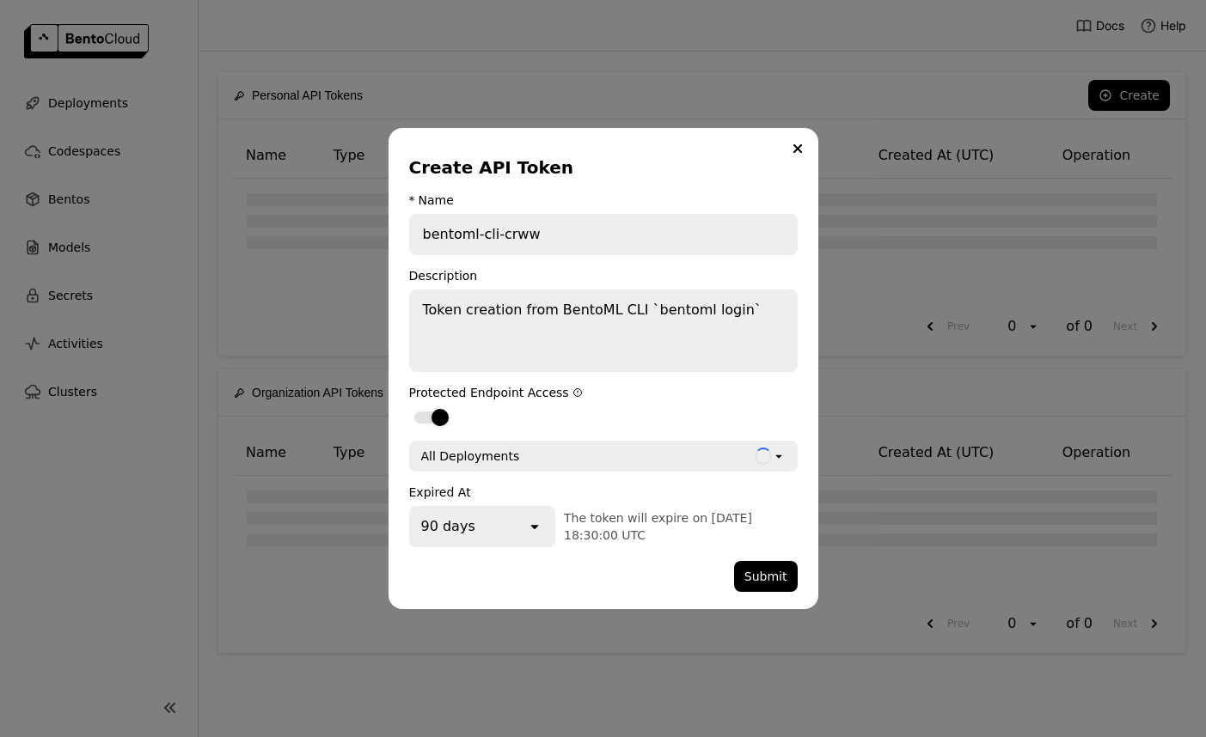  What do you see at coordinates (603, 492) in the screenshot?
I see `div: Expired At` at bounding box center [603, 492].